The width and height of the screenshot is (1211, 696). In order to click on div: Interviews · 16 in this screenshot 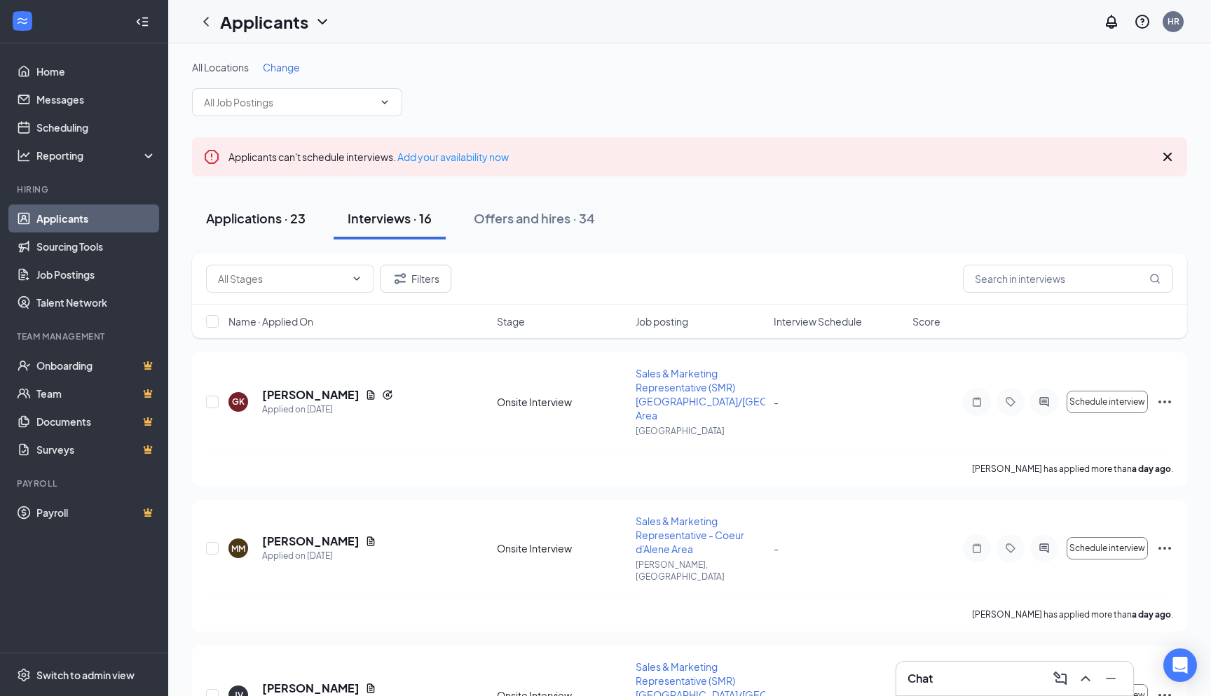, I will do `click(390, 218)`.